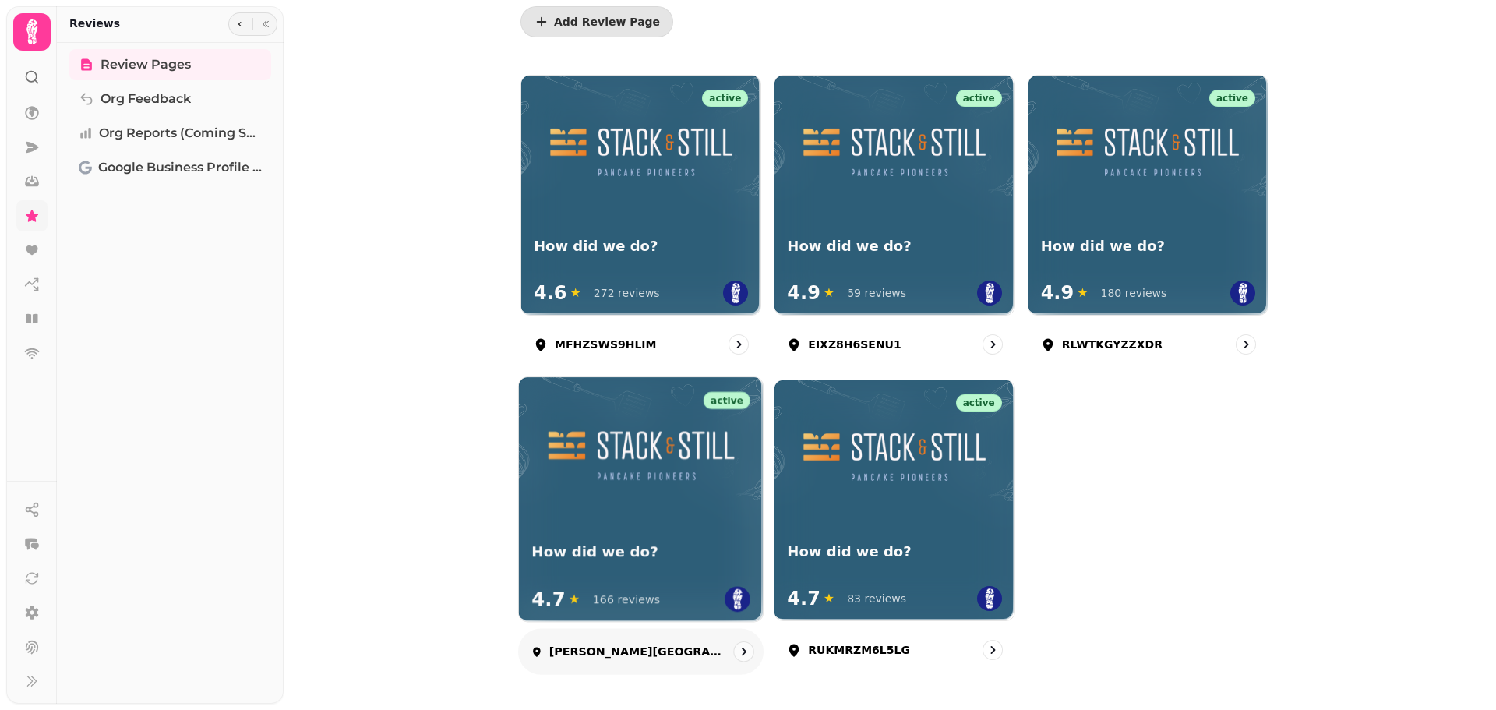 The width and height of the screenshot is (1496, 710). What do you see at coordinates (170, 133) in the screenshot?
I see `a: Org Reports (coming soon)` at bounding box center [170, 133].